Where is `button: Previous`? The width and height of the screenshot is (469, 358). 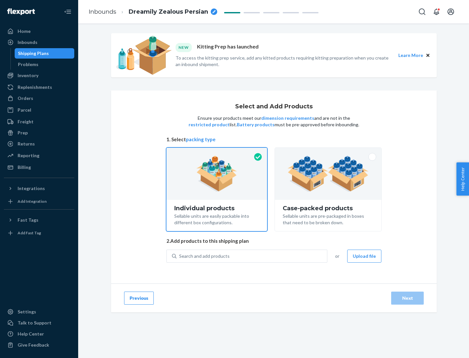 button: Previous is located at coordinates (139, 298).